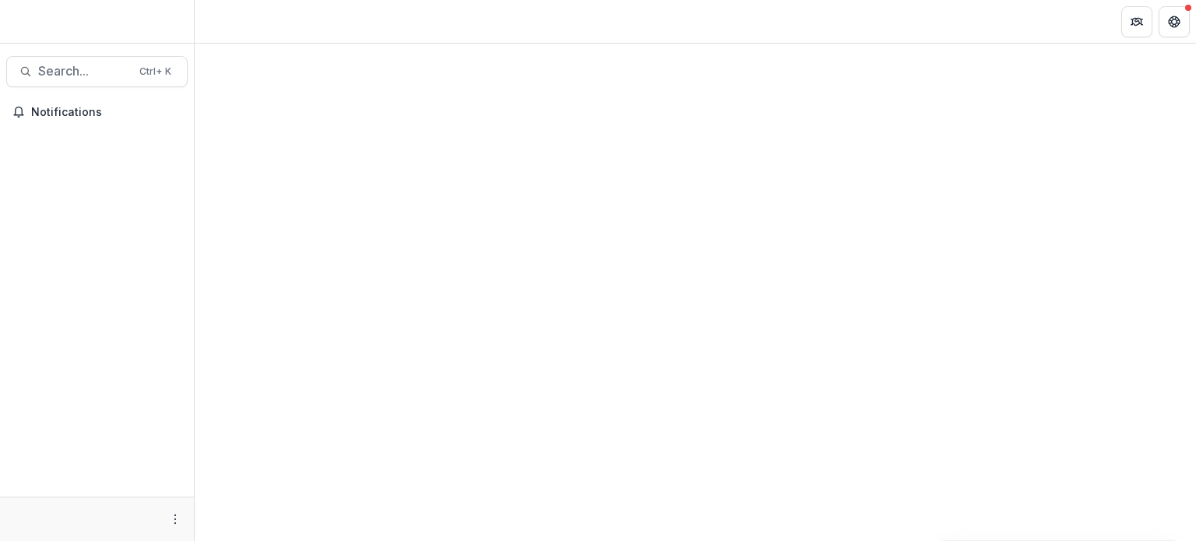 Image resolution: width=1196 pixels, height=541 pixels. What do you see at coordinates (155, 72) in the screenshot?
I see `div: Ctrl + K` at bounding box center [155, 72].